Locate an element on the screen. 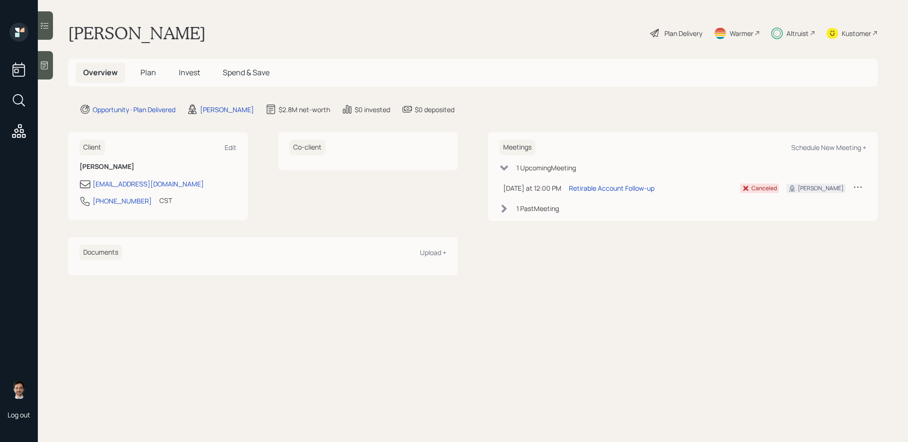 This screenshot has height=442, width=908. div: CST is located at coordinates (165, 200).